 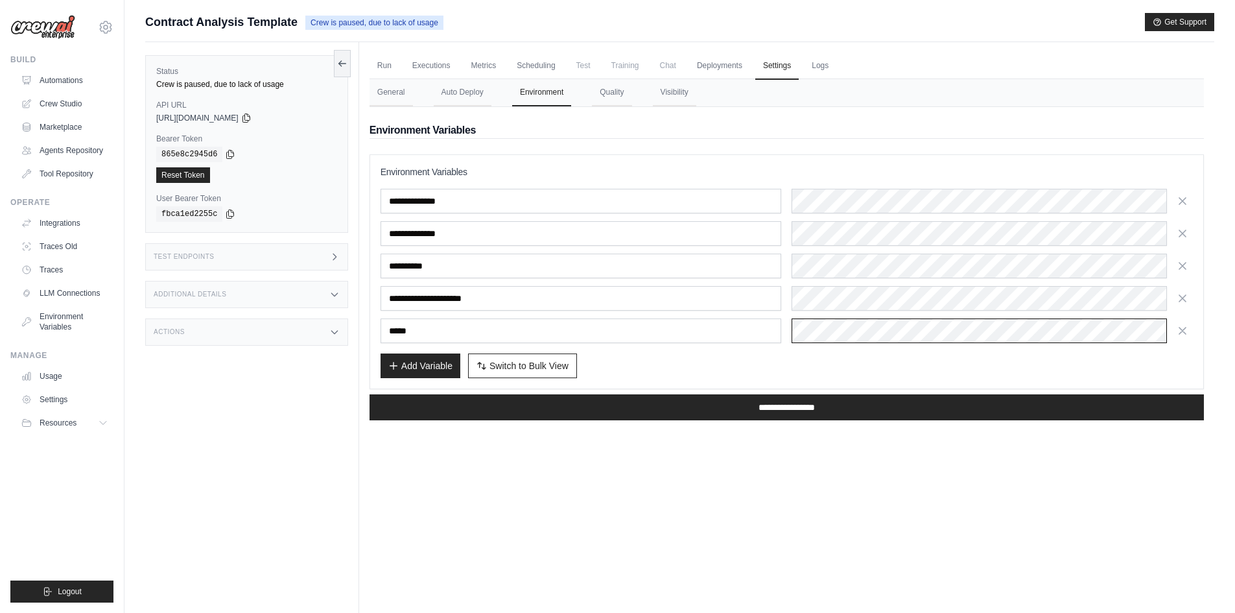 What do you see at coordinates (246, 139) in the screenshot?
I see `label: Bearer Token` at bounding box center [246, 139].